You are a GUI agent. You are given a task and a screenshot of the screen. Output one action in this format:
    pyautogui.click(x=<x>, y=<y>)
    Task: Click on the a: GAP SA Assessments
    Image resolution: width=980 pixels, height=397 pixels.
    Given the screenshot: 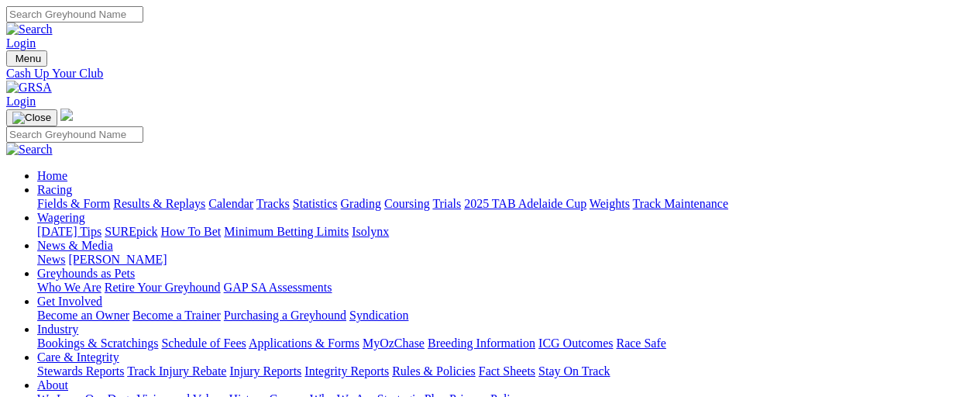 What is the action you would take?
    pyautogui.click(x=278, y=287)
    